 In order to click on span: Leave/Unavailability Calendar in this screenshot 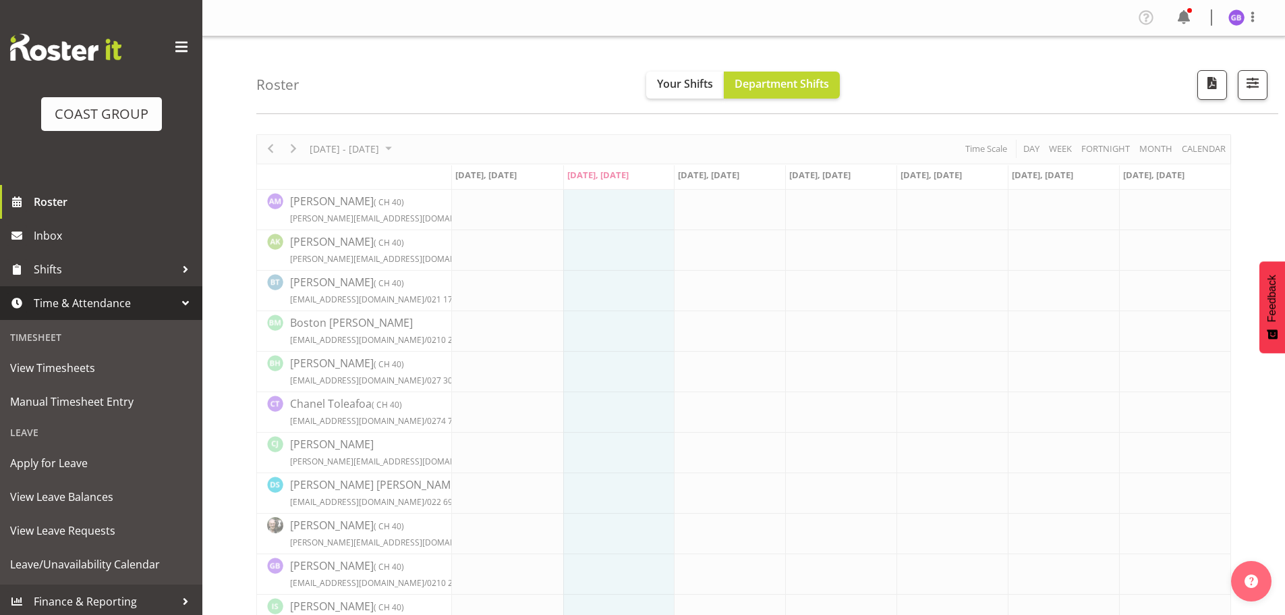, I will do `click(101, 564)`.